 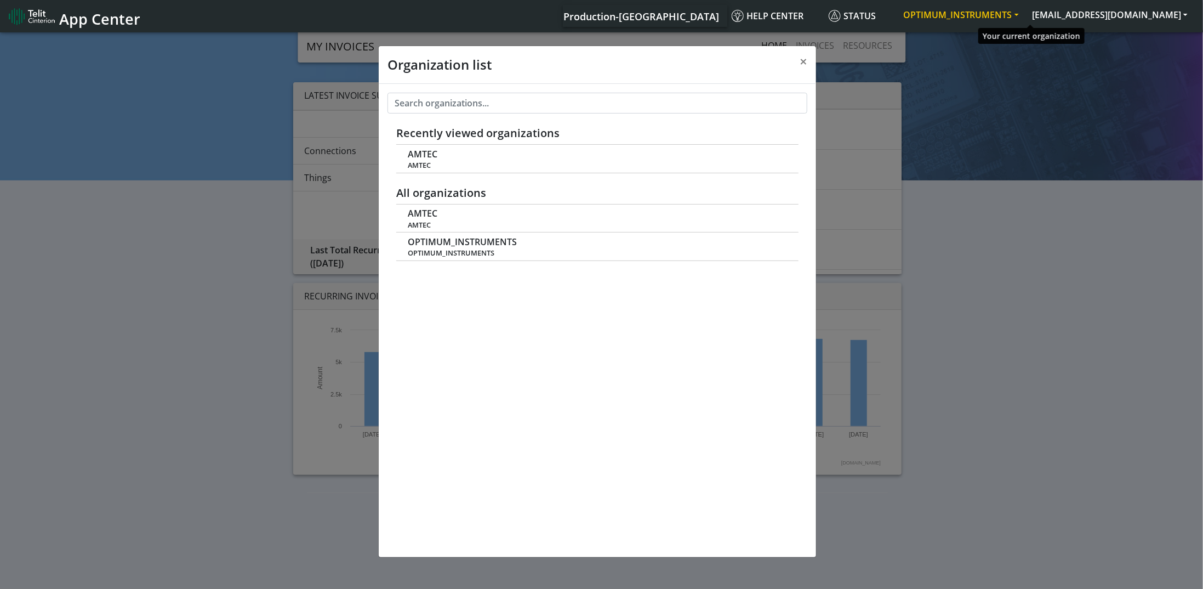 I want to click on a: Help center, so click(x=775, y=16).